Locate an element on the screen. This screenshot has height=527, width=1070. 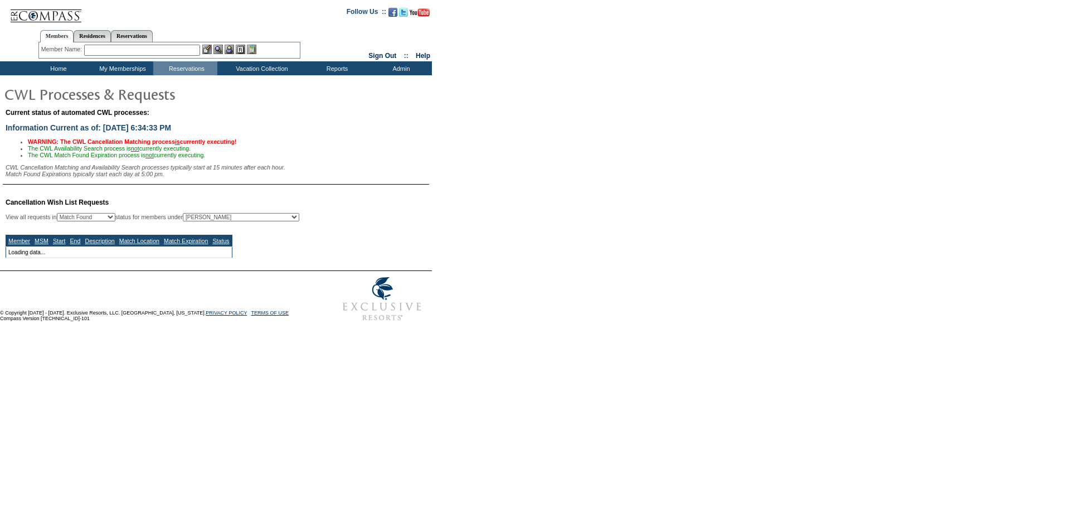
td: Admin is located at coordinates (400, 68).